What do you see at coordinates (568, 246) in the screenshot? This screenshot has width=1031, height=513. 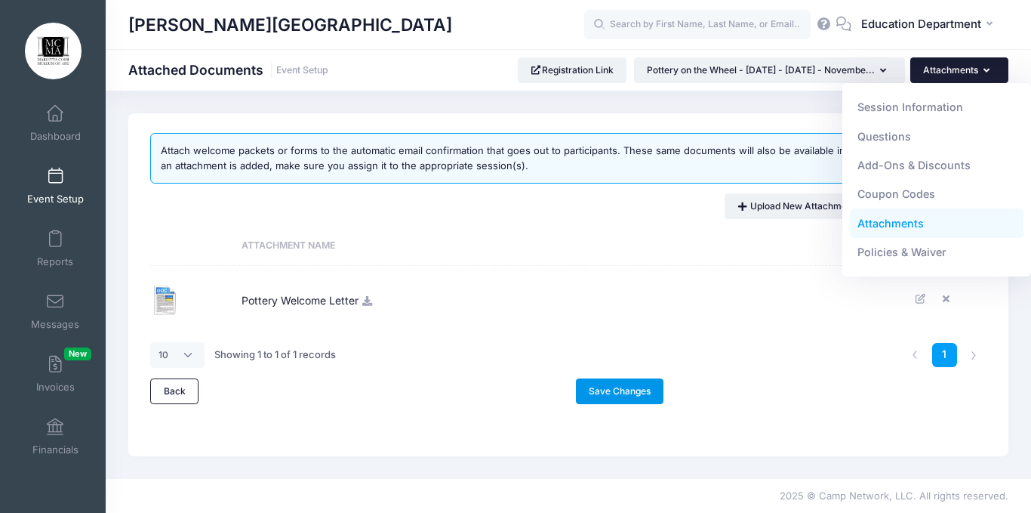 I see `th: Attachment Name: activate to sort column ascending` at bounding box center [568, 246].